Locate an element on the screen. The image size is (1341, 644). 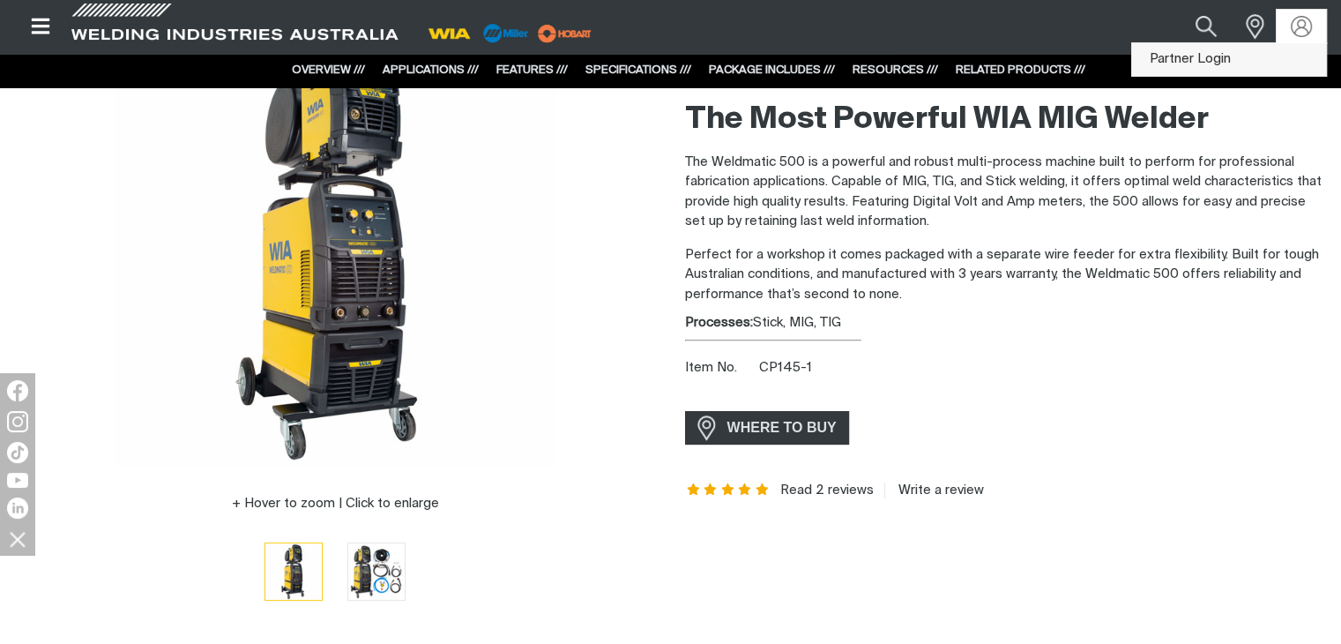
img: TikTok is located at coordinates (18, 452).